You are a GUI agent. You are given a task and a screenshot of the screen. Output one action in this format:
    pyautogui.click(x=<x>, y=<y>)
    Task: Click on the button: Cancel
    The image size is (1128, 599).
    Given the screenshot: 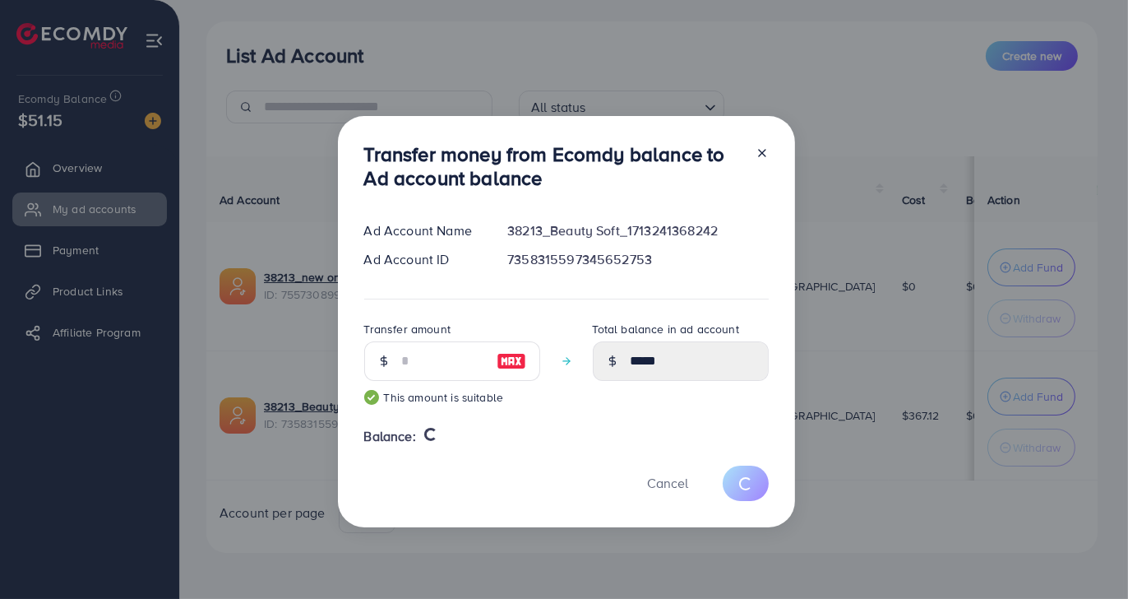 What is the action you would take?
    pyautogui.click(x=669, y=483)
    